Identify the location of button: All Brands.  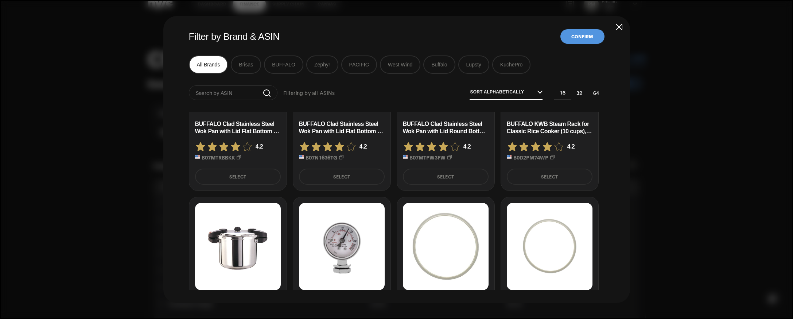
(208, 65).